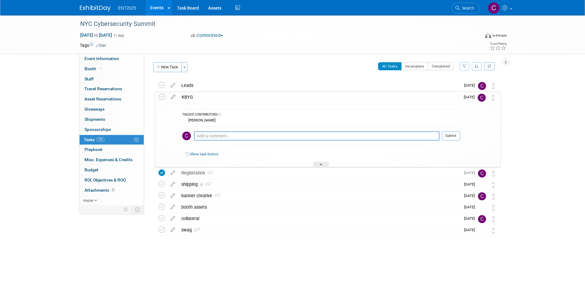 This screenshot has height=294, width=585. I want to click on td: Toggle Event Tabs, so click(137, 210).